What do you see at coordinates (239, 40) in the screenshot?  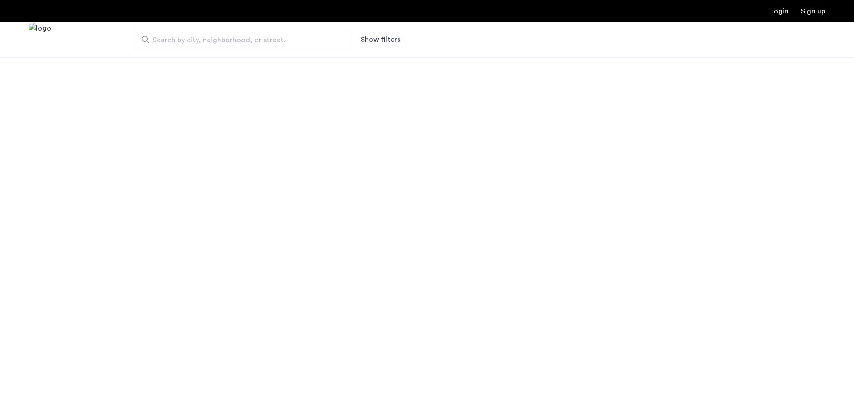 I see `span: Search by city, neighborhood, or street.` at bounding box center [239, 40].